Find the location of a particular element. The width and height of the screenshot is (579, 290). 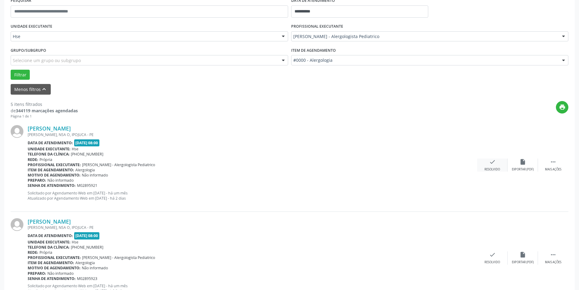

button: Filtrar is located at coordinates (20, 75).